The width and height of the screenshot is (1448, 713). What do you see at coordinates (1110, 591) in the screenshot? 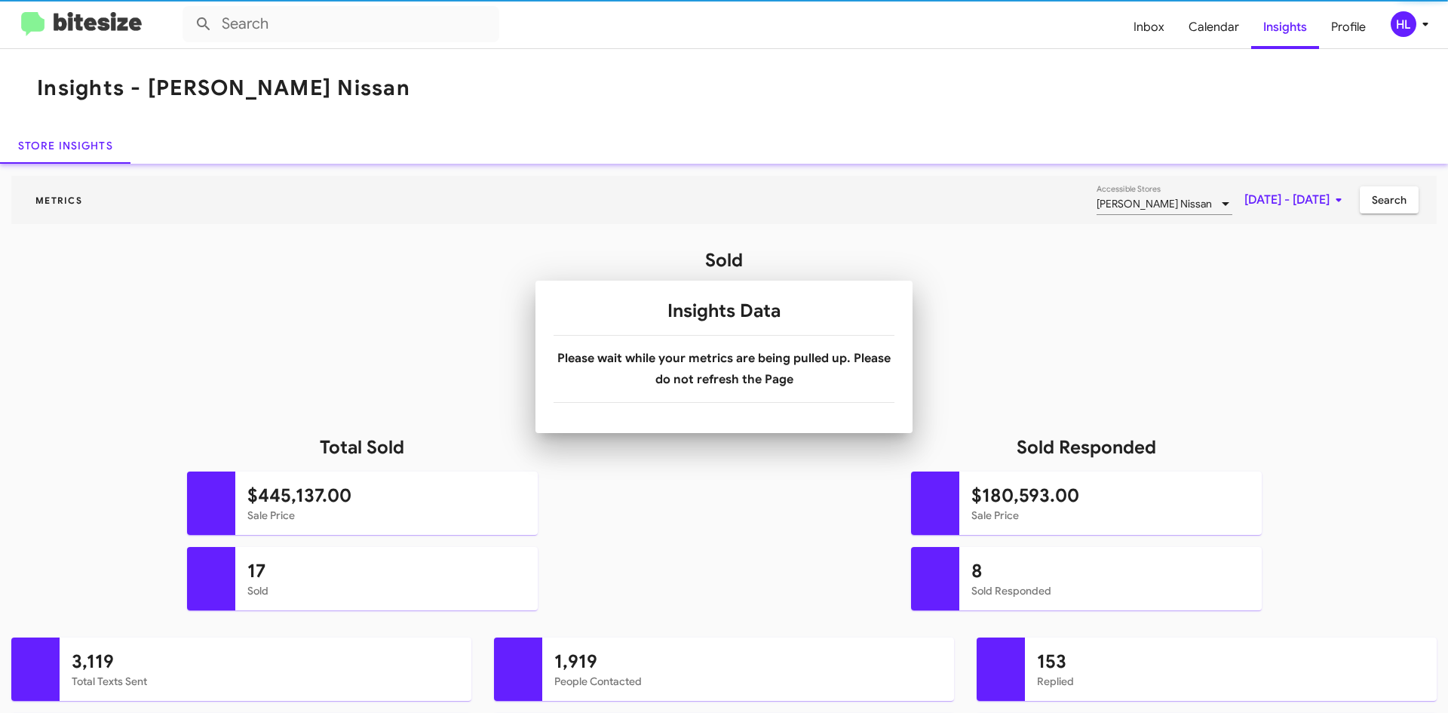
I see `mat-card-subtitle: Sold Responded` at bounding box center [1110, 591].